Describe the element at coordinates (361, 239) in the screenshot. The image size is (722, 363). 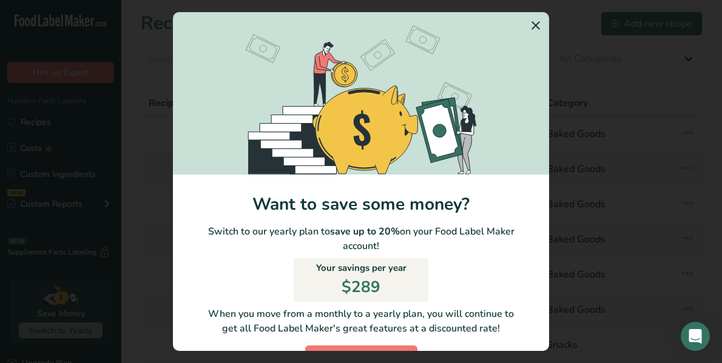
I see `p: Switch to our yearly plan to on your Food Label Maker account!` at that location.